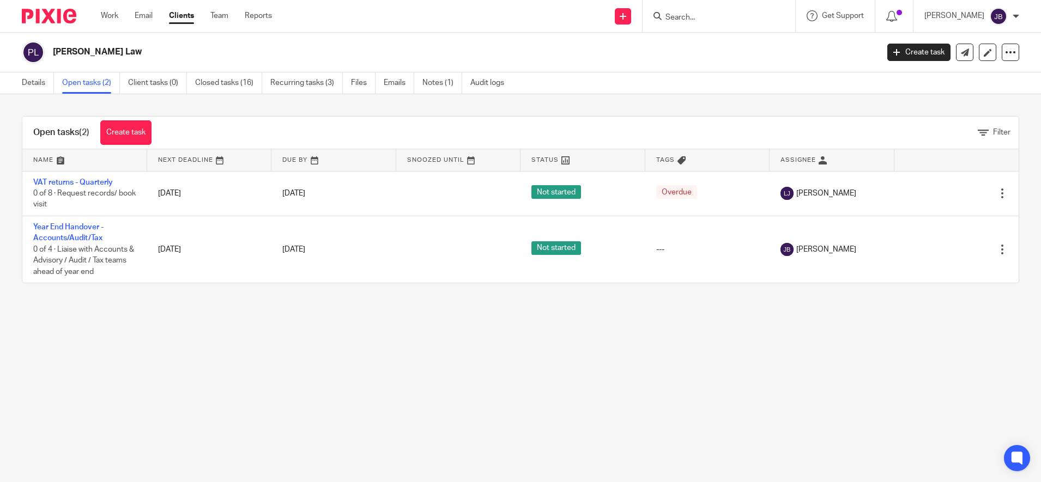 The width and height of the screenshot is (1041, 482). What do you see at coordinates (843, 16) in the screenshot?
I see `span: Get Support` at bounding box center [843, 16].